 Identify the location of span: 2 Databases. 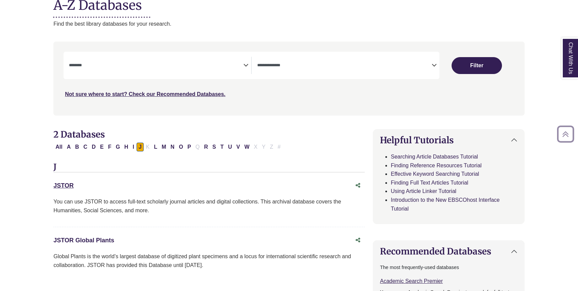
(79, 134).